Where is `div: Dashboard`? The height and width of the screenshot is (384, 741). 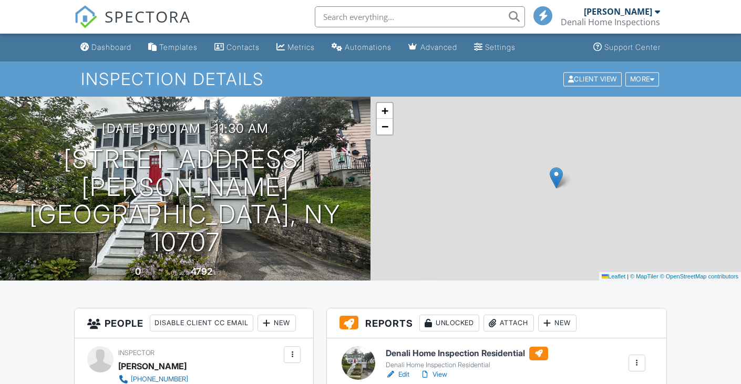 div: Dashboard is located at coordinates (111, 47).